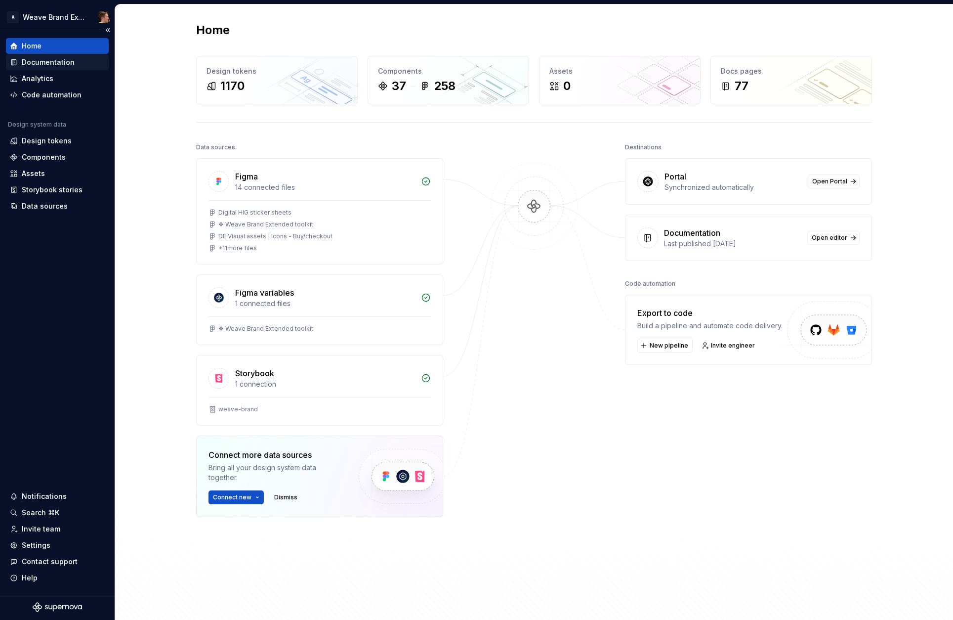 Image resolution: width=953 pixels, height=620 pixels. What do you see at coordinates (733, 345) in the screenshot?
I see `span: Invite engineer` at bounding box center [733, 345].